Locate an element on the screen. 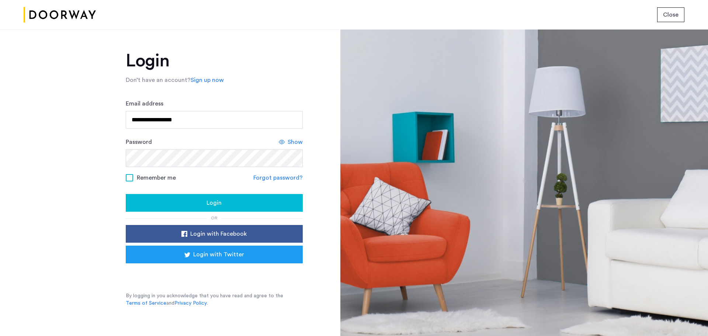 This screenshot has width=708, height=336. img: logo is located at coordinates (60, 15).